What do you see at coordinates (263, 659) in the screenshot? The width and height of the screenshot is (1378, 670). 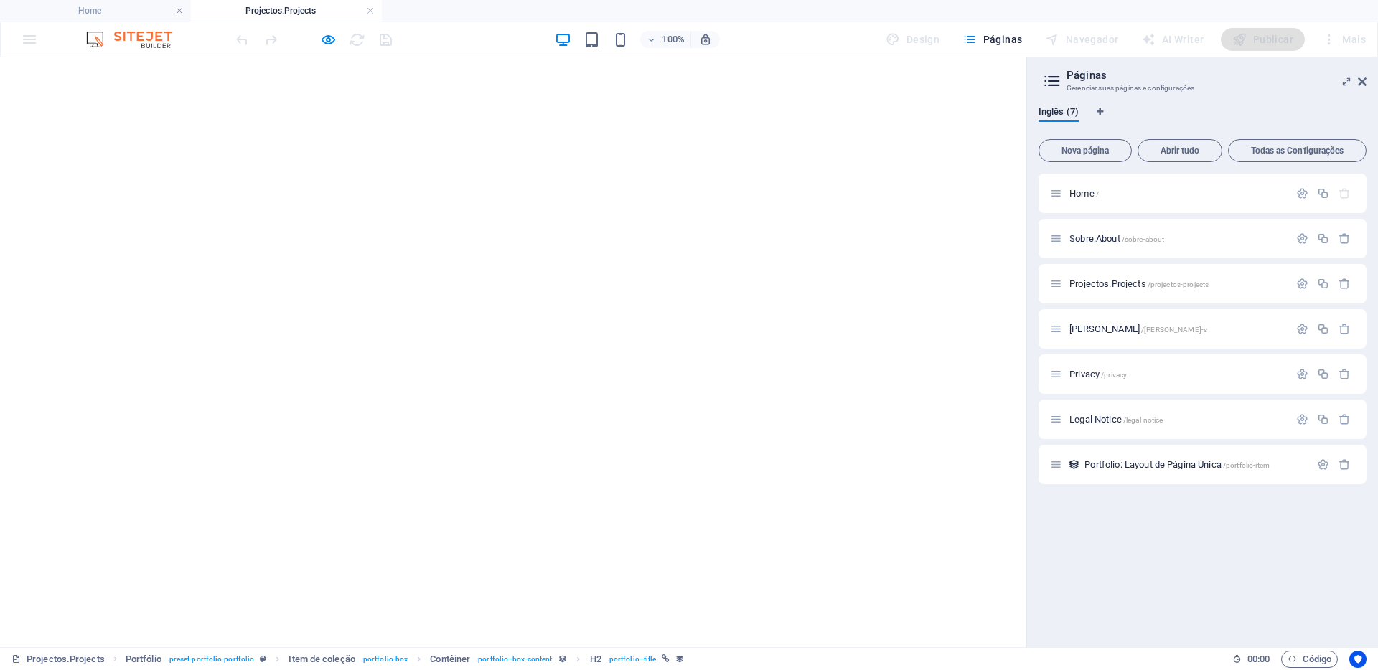 I see `i: Este elemento é uma predefinição personalizável` at bounding box center [263, 659].